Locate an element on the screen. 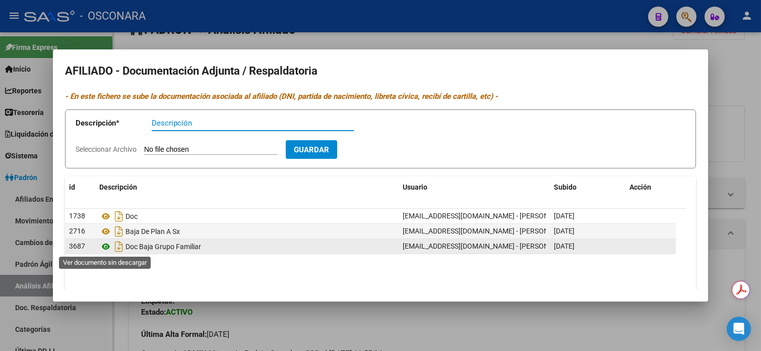  datatable-header-cell: Descripción is located at coordinates (247, 187).